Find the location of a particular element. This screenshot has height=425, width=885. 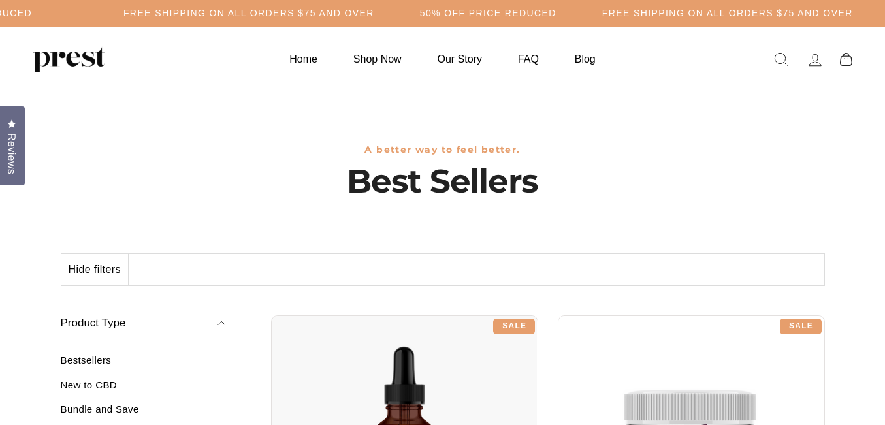

button: Product Type is located at coordinates (143, 324).